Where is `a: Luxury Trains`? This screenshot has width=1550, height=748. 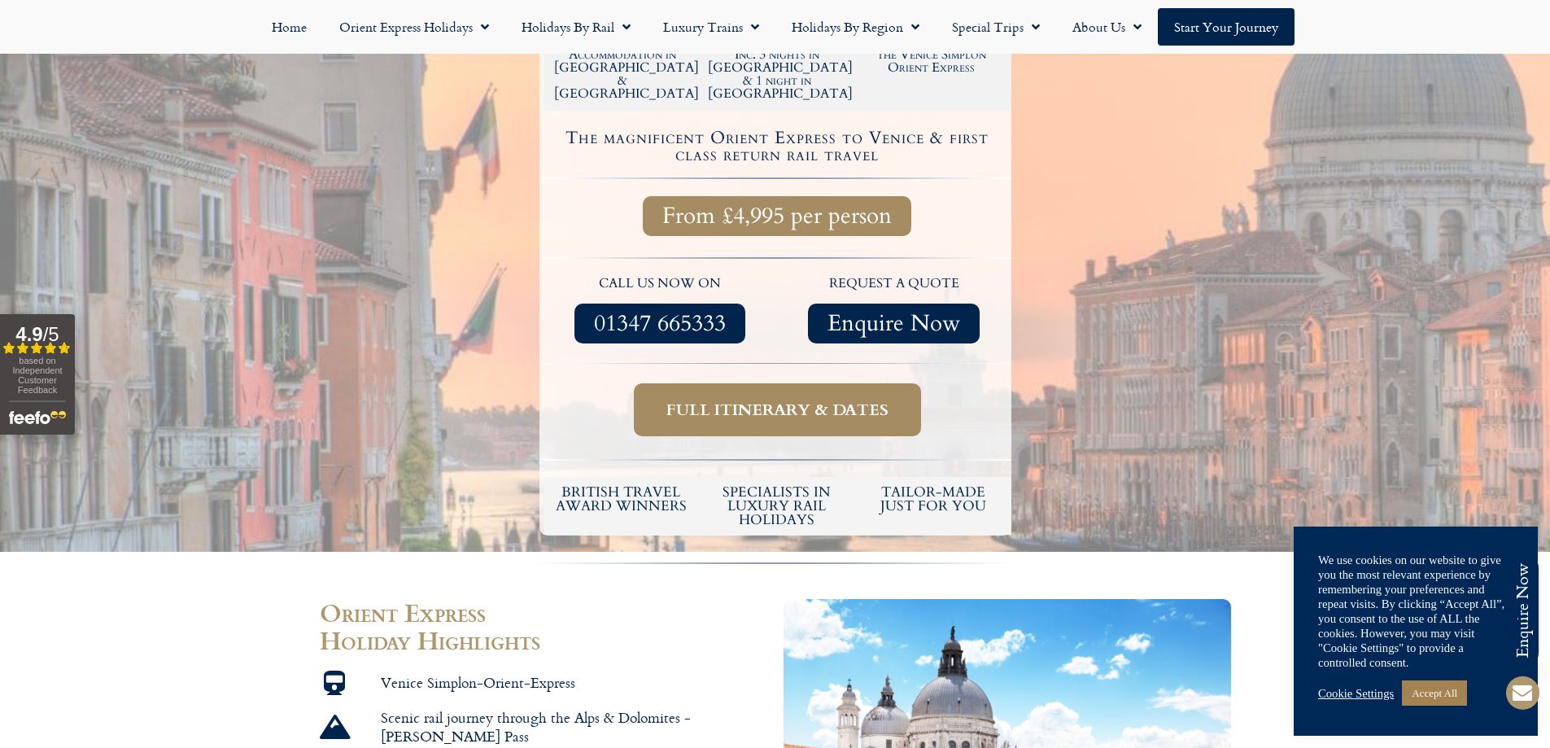
a: Luxury Trains is located at coordinates (711, 27).